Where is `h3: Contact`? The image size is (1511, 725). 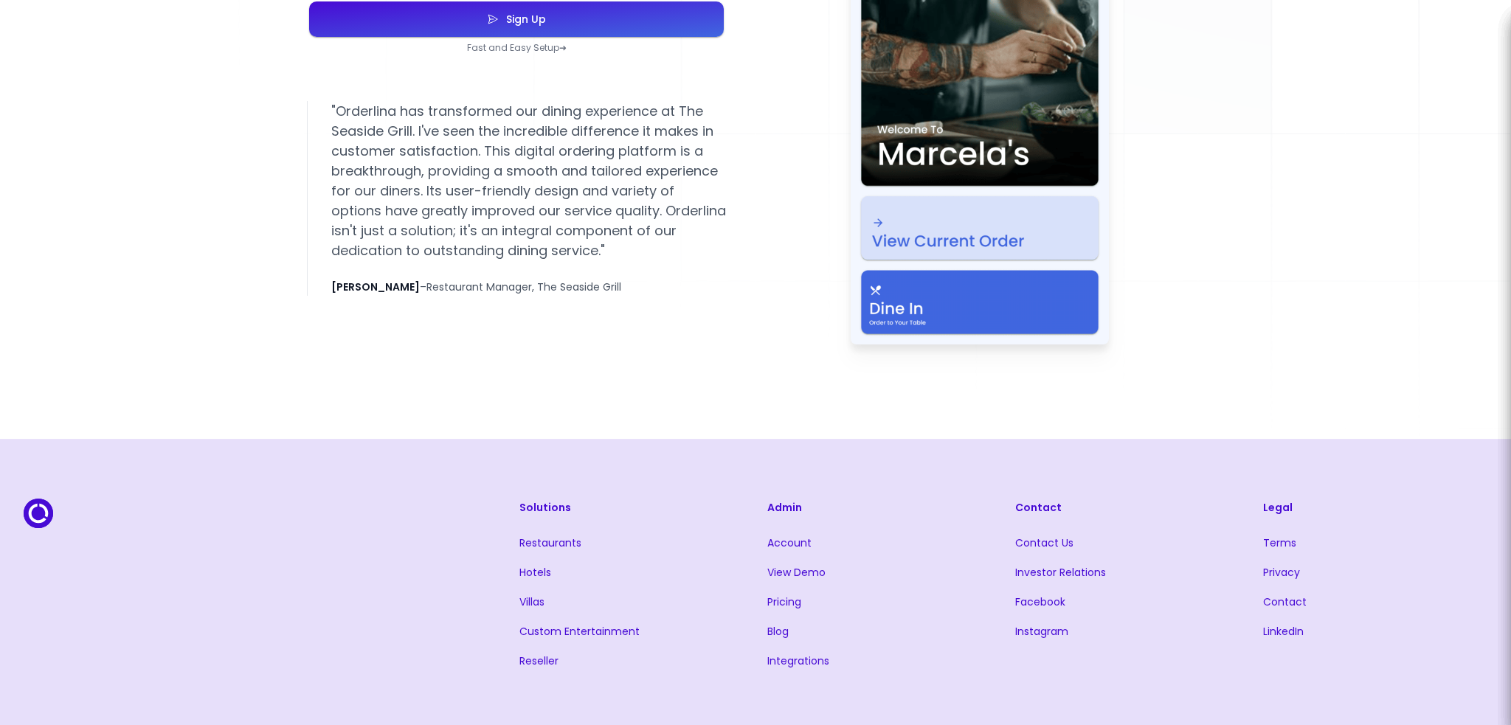 h3: Contact is located at coordinates (1127, 508).